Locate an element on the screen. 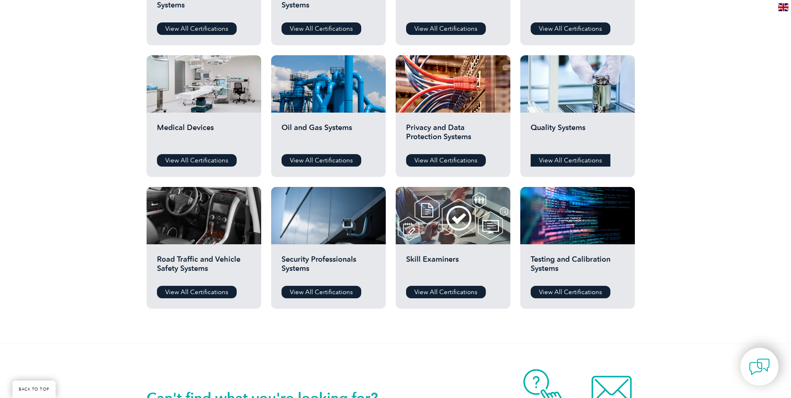 This screenshot has height=398, width=791. h2: Oil and Gas Systems is located at coordinates (328, 135).